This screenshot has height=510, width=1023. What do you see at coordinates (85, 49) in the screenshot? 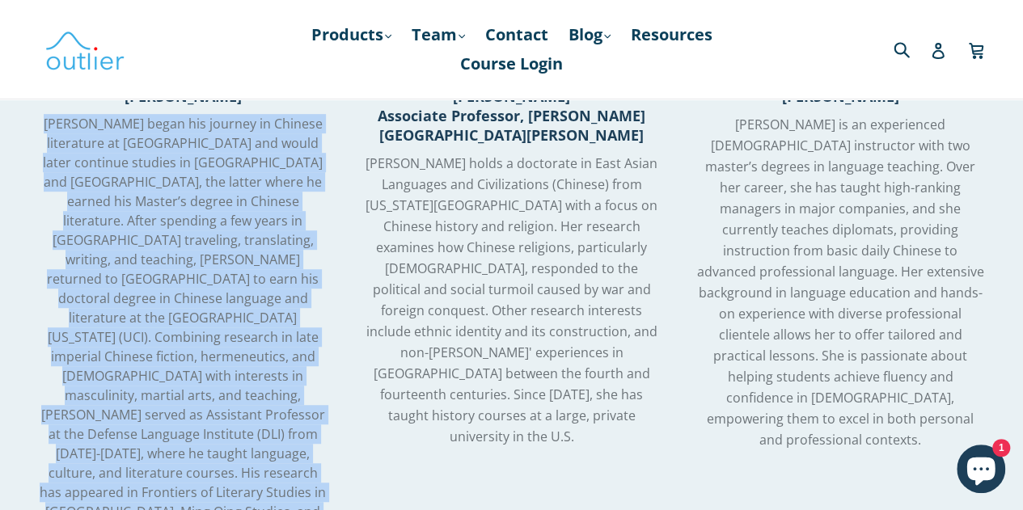
I see `img: Outlier Linguistics` at bounding box center [85, 49].